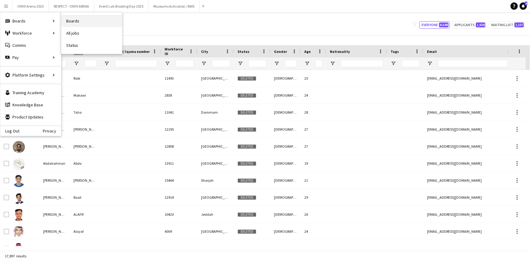  Describe the element at coordinates (291, 63) in the screenshot. I see `input: Gender Filter Input` at that location.